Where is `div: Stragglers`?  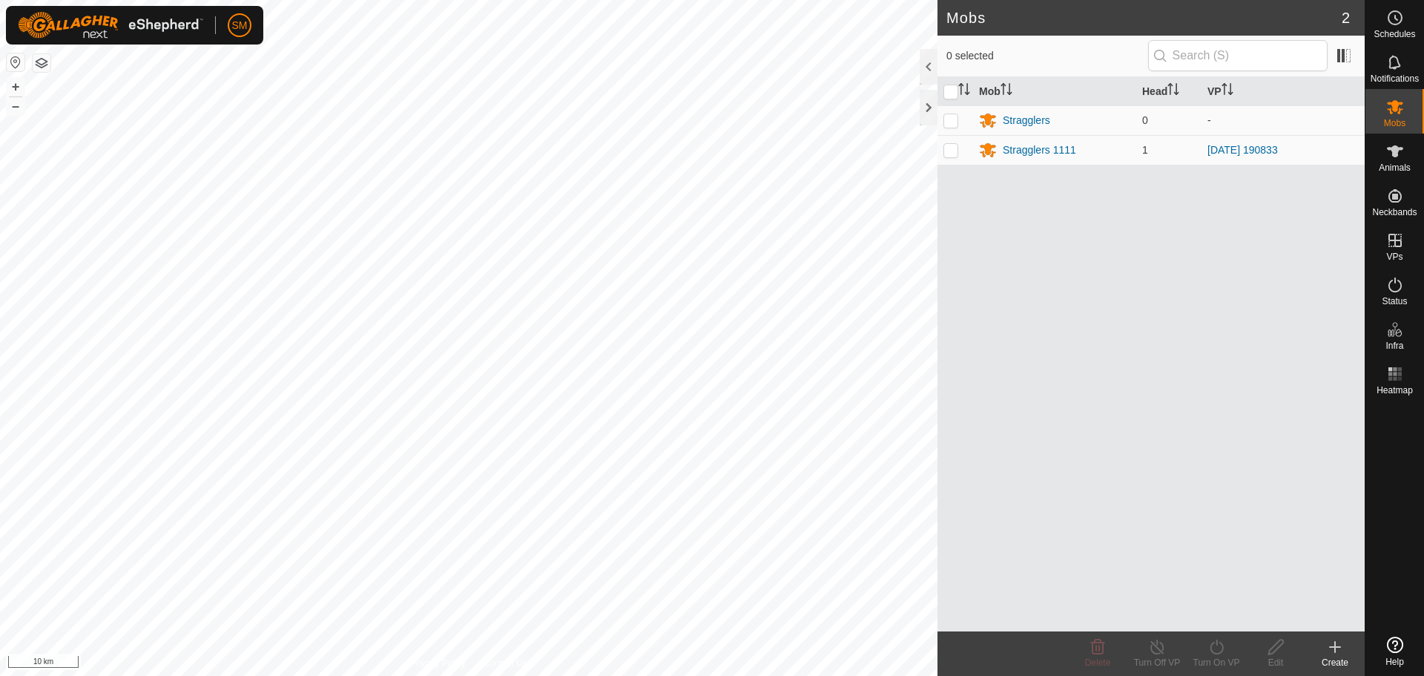 div: Stragglers is located at coordinates (1026, 120).